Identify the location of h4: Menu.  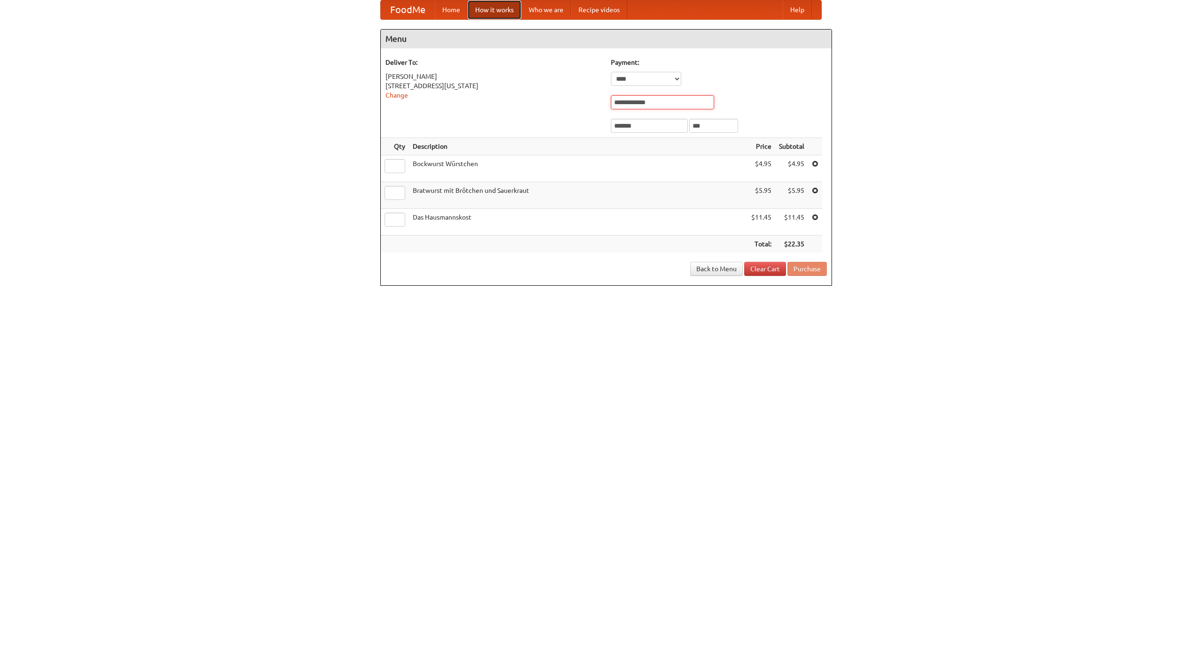
(606, 39).